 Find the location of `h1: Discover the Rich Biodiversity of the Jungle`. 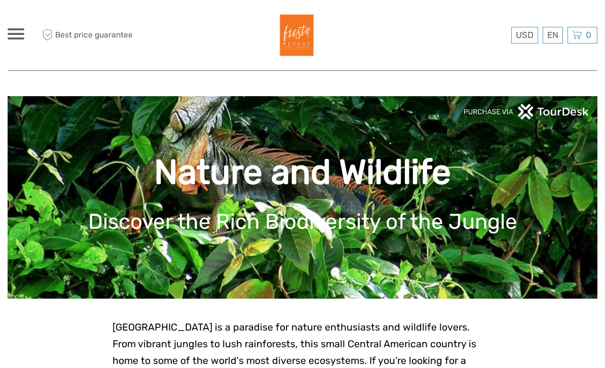

h1: Discover the Rich Biodiversity of the Jungle is located at coordinates (302, 222).